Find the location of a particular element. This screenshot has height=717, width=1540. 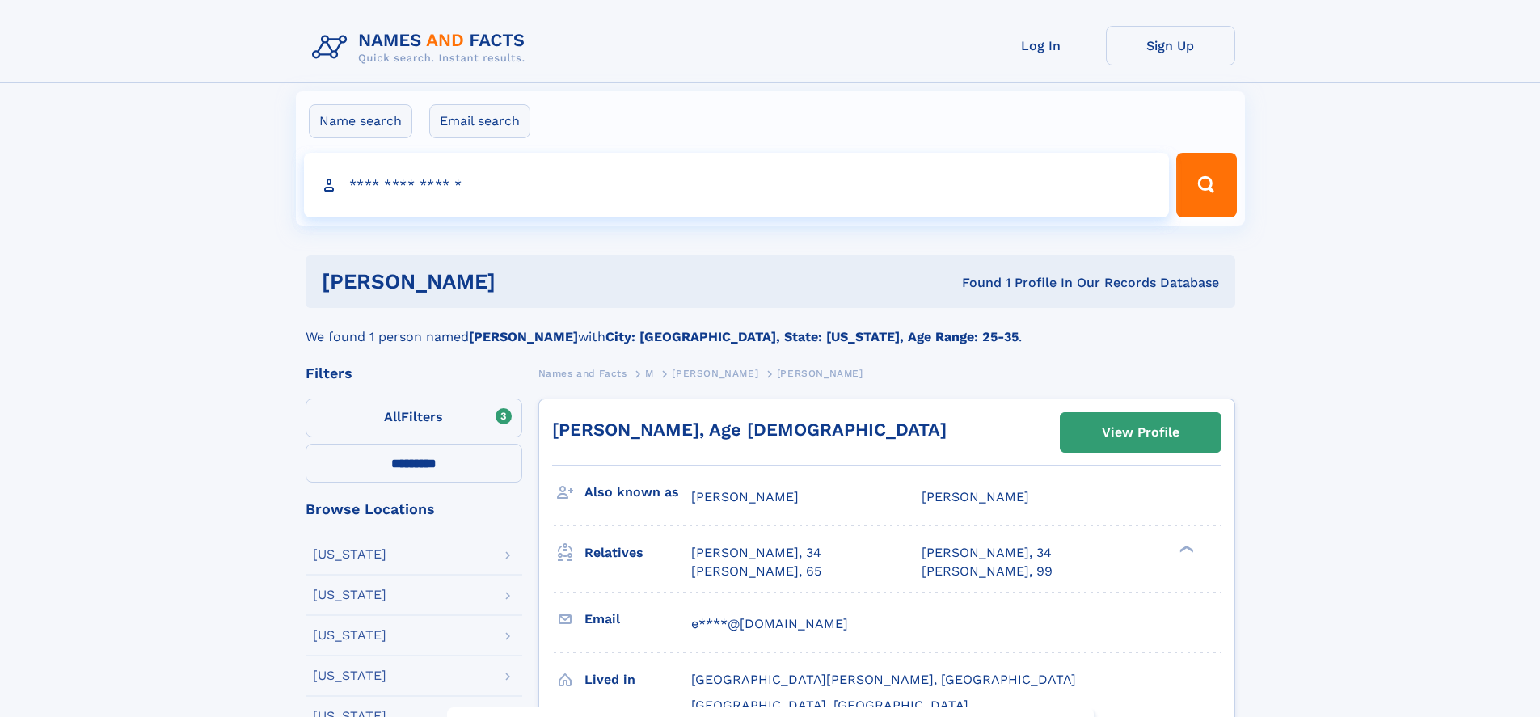

div: We found 1 person named with . is located at coordinates (770, 327).